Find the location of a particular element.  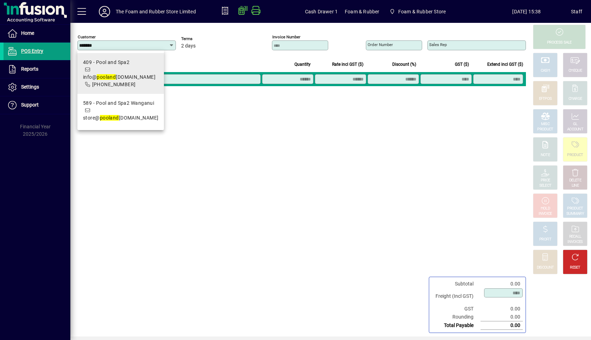

span: Quantity is located at coordinates (303, 64).